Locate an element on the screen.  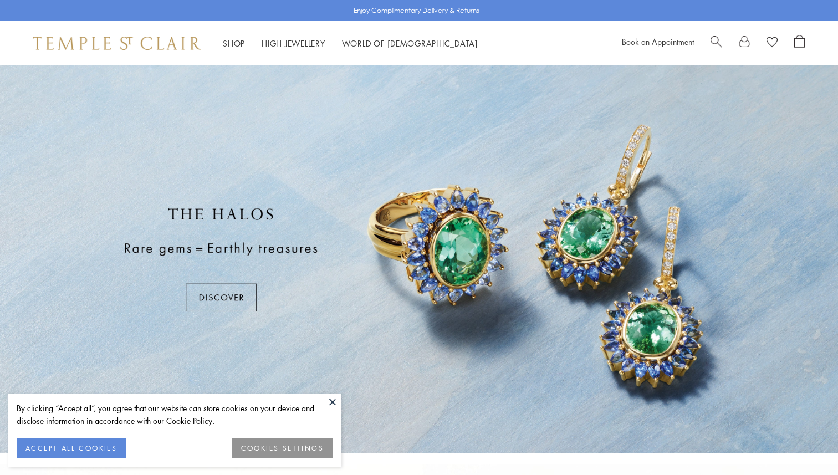
a: Open Shopping Bag is located at coordinates (799, 43).